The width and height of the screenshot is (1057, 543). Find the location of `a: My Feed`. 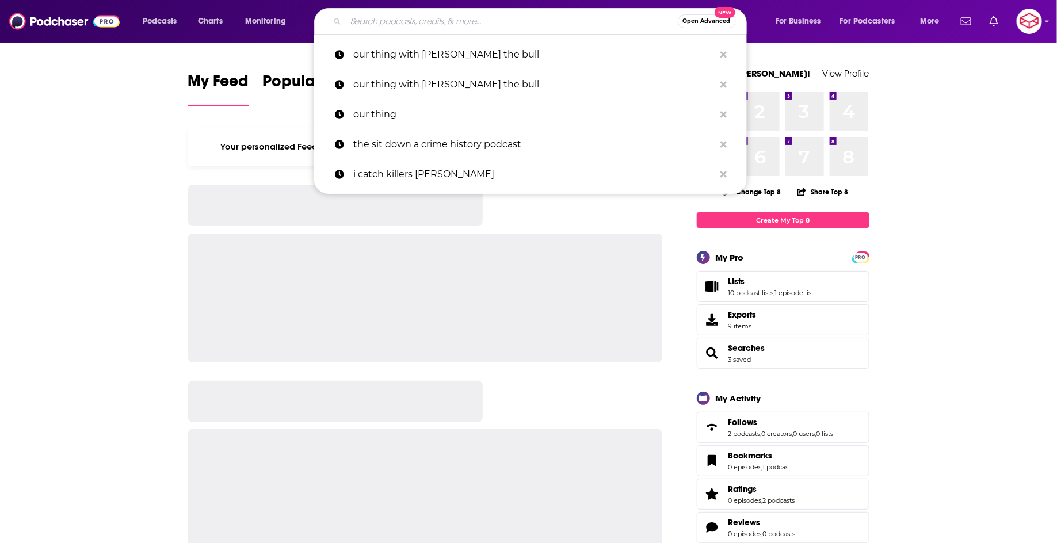

a: My Feed is located at coordinates (219, 89).